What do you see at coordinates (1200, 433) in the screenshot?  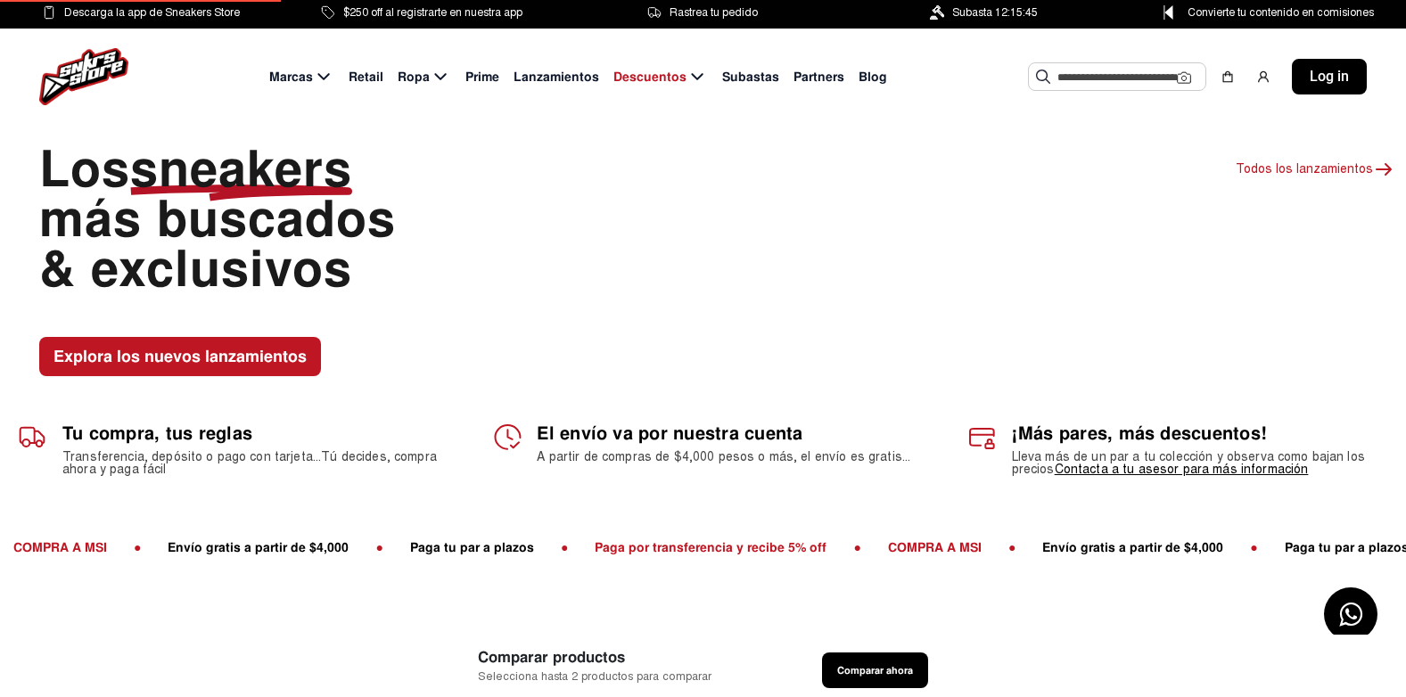 I see `h1: ¡Más pares, más descuentos!` at bounding box center [1200, 433].